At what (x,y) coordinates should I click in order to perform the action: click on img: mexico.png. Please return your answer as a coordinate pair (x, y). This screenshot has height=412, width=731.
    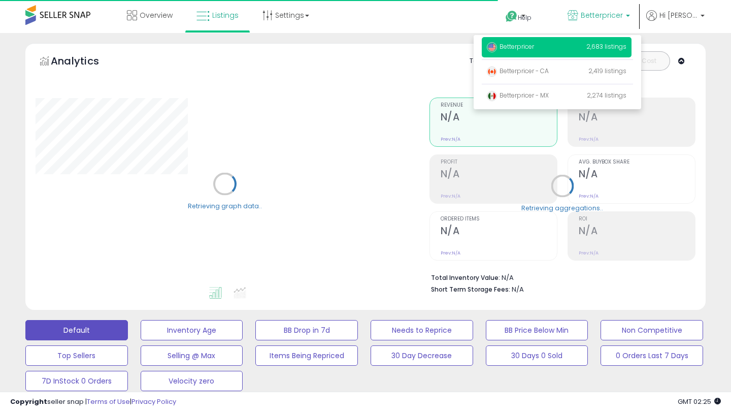
    Looking at the image, I should click on (492, 96).